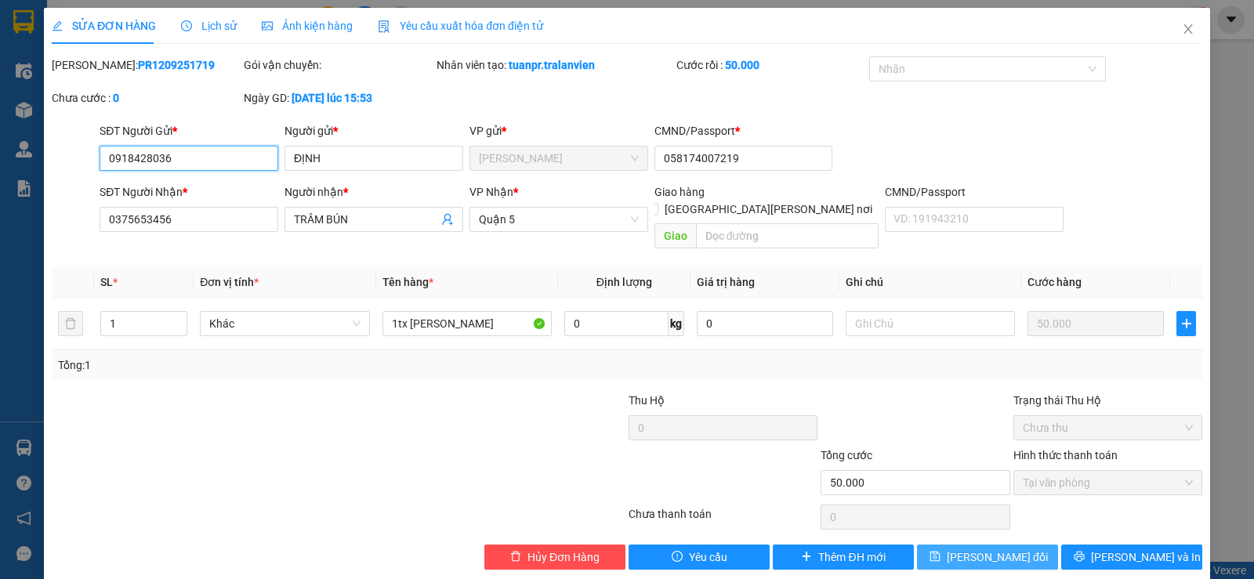 This screenshot has height=579, width=1254. What do you see at coordinates (408, 282) in the screenshot?
I see `span: Tên hàng` at bounding box center [408, 282].